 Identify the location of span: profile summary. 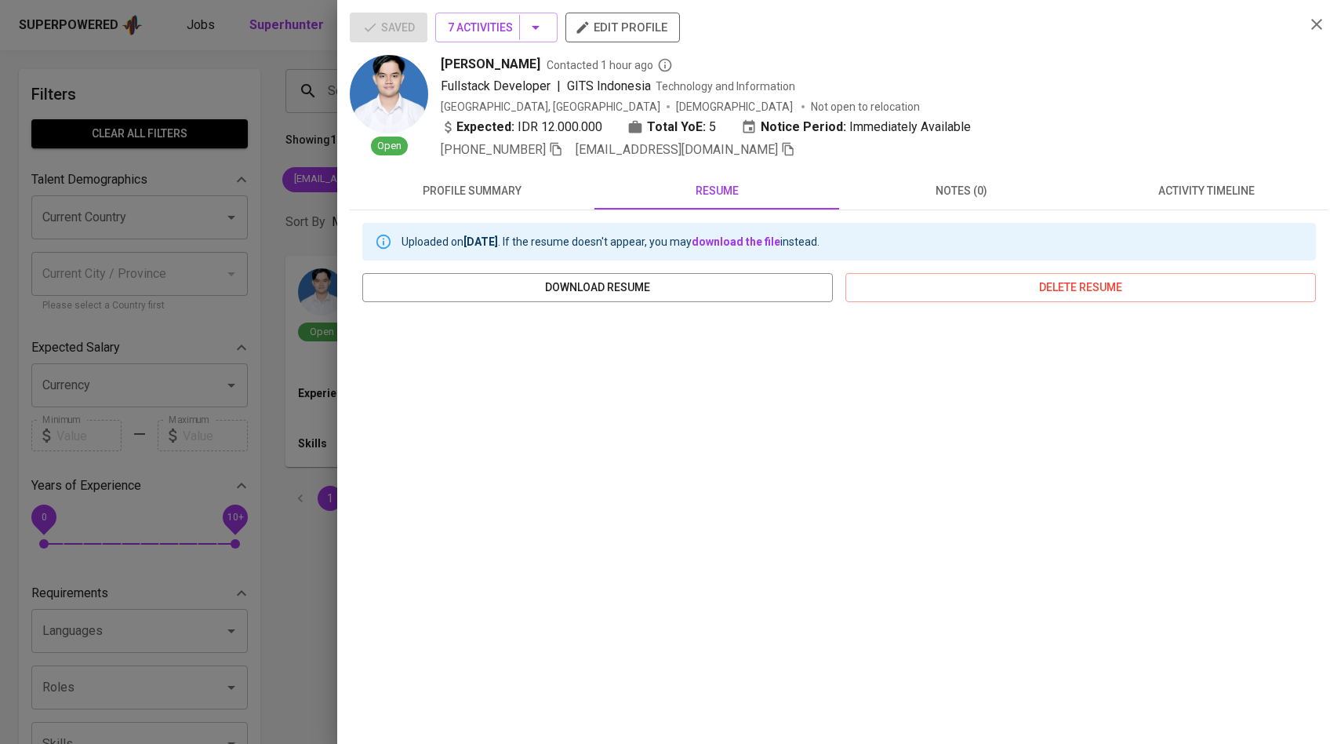
(472, 191).